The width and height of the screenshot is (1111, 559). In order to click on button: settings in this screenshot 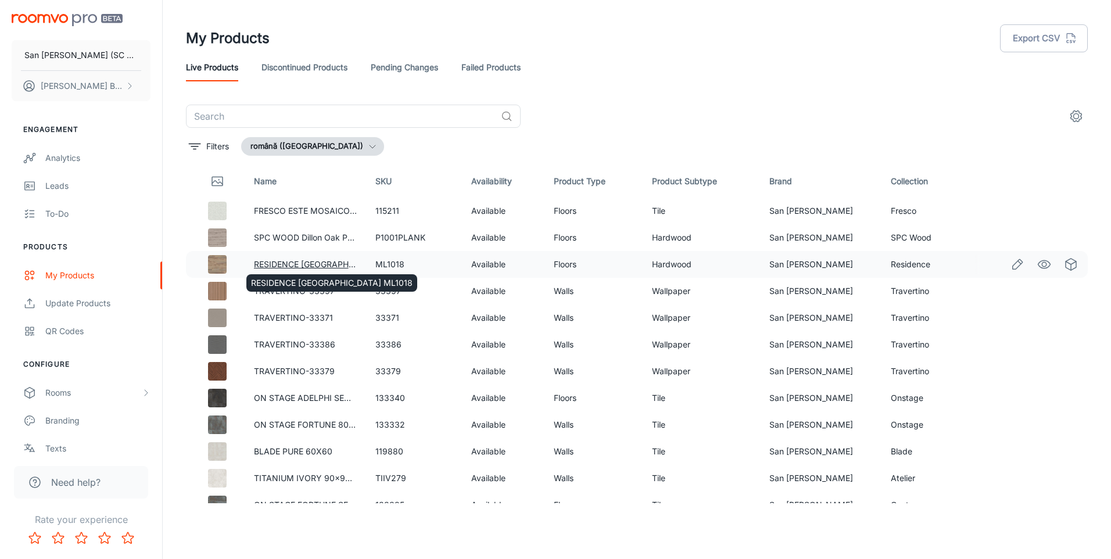, I will do `click(1076, 116)`.